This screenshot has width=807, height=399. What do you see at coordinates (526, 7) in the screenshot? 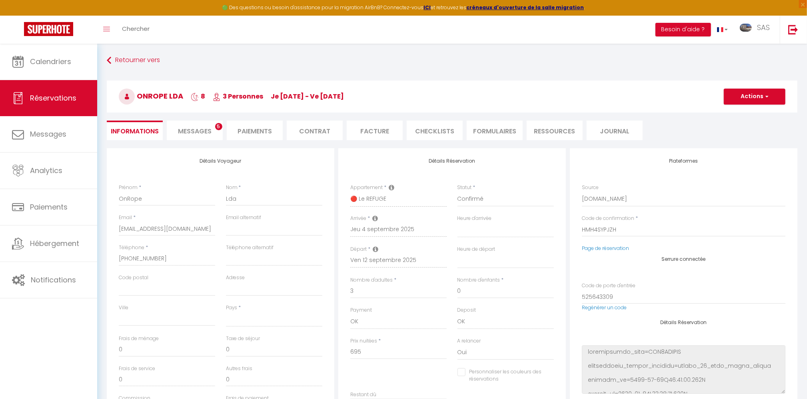
I see `strong: créneaux d'ouverture de la salle migration` at bounding box center [526, 7].